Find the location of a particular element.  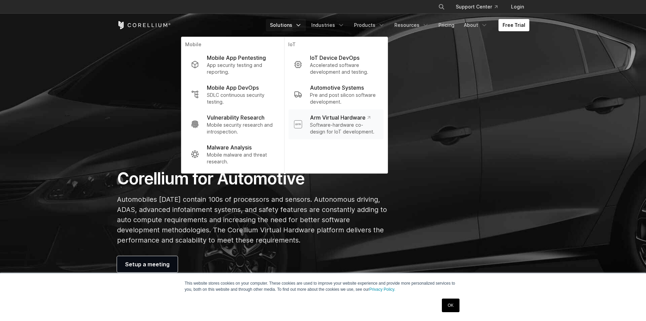

p: Accelerated software development and testing. is located at coordinates (344, 69).